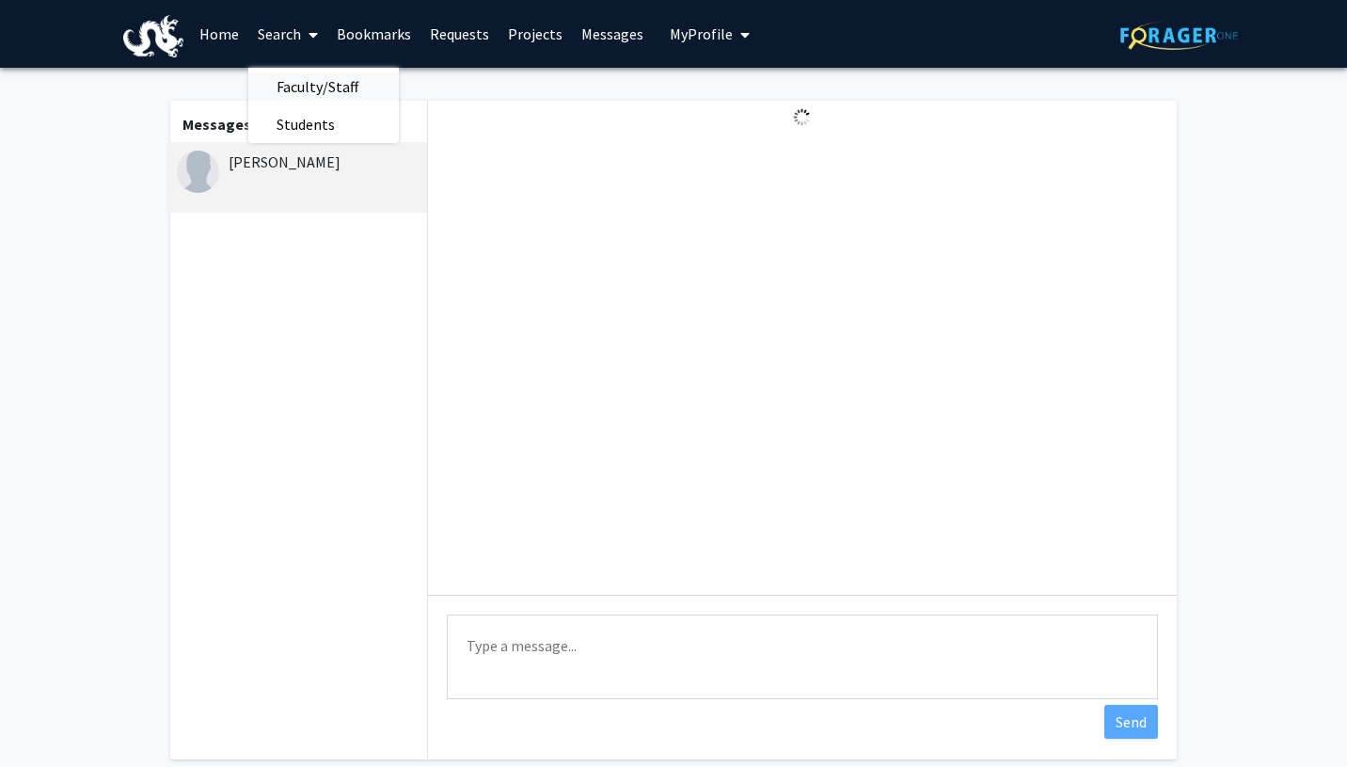 Image resolution: width=1347 pixels, height=767 pixels. I want to click on span: Faculty/Staff, so click(317, 87).